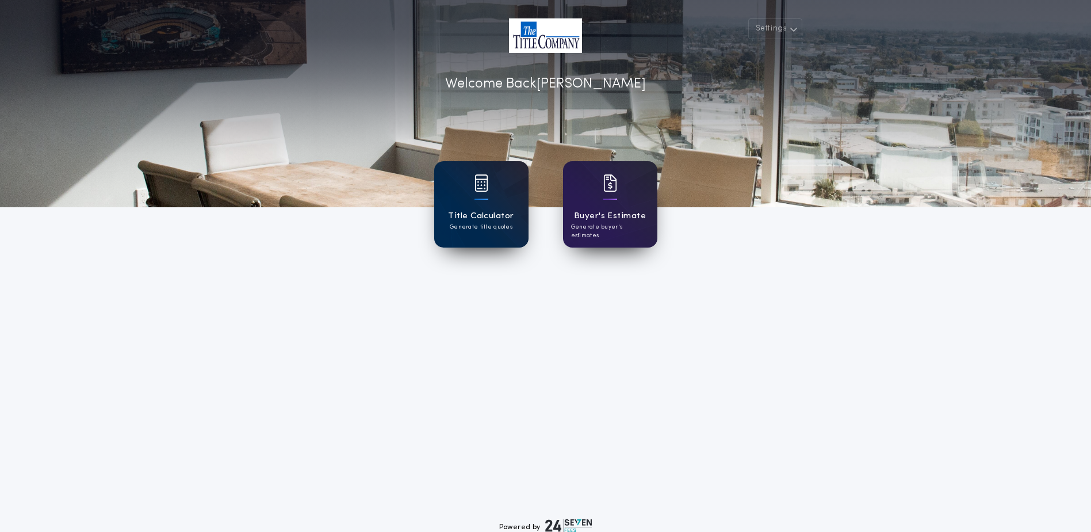  I want to click on img: account-logo, so click(545, 36).